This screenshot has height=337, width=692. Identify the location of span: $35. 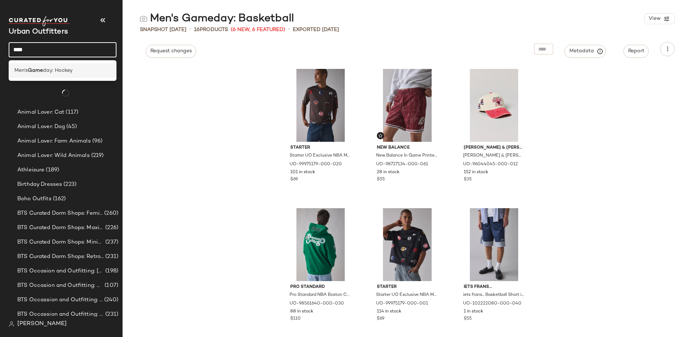
(468, 180).